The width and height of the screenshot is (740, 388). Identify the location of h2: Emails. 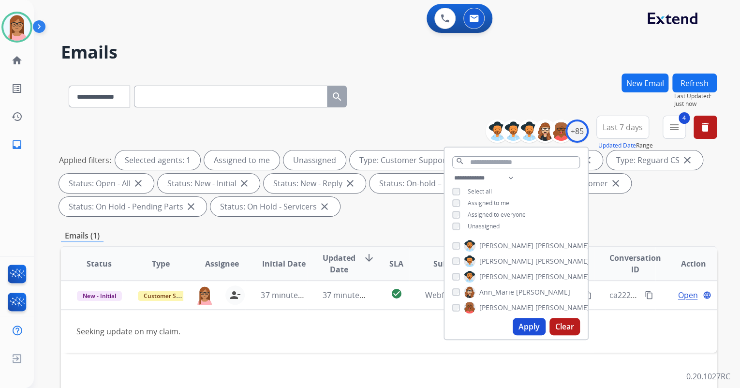
(389, 52).